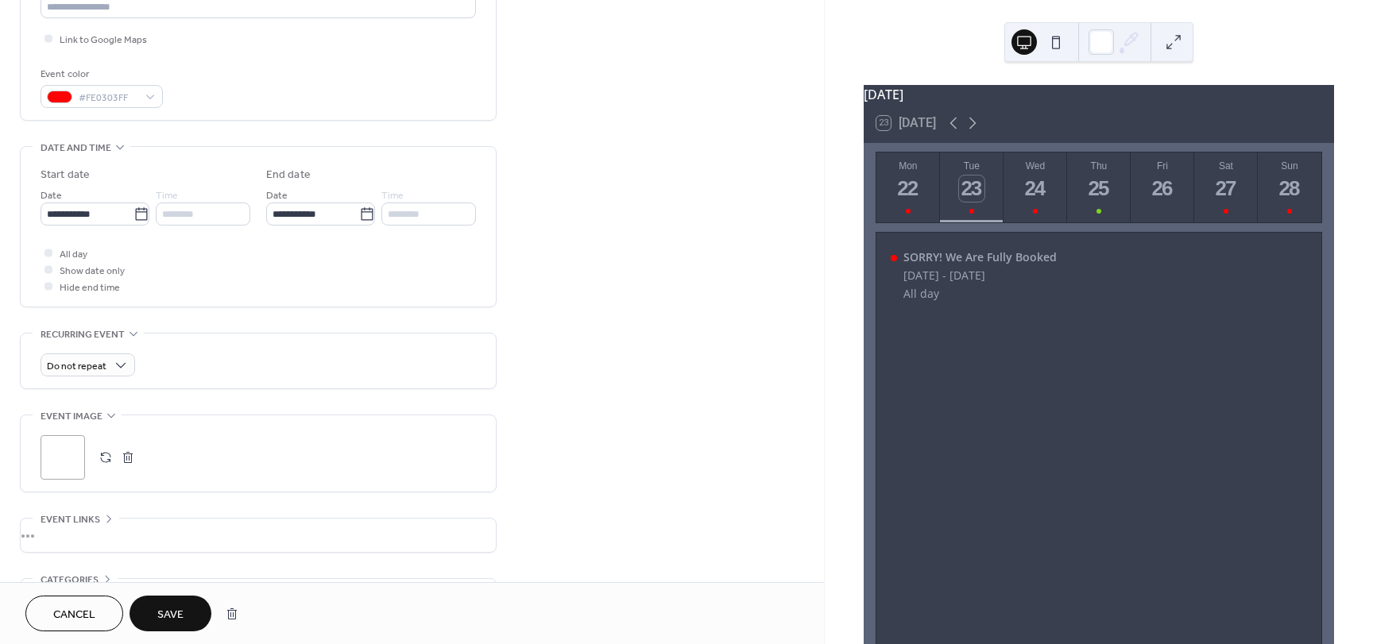  I want to click on span: Categories, so click(69, 580).